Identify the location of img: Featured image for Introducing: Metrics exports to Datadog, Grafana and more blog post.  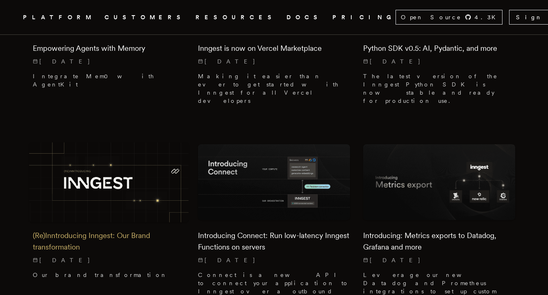
(439, 183).